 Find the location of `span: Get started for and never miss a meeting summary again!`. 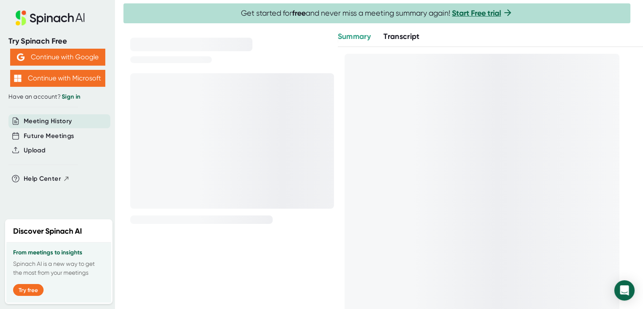

span: Get started for and never miss a meeting summary again! is located at coordinates (377, 13).